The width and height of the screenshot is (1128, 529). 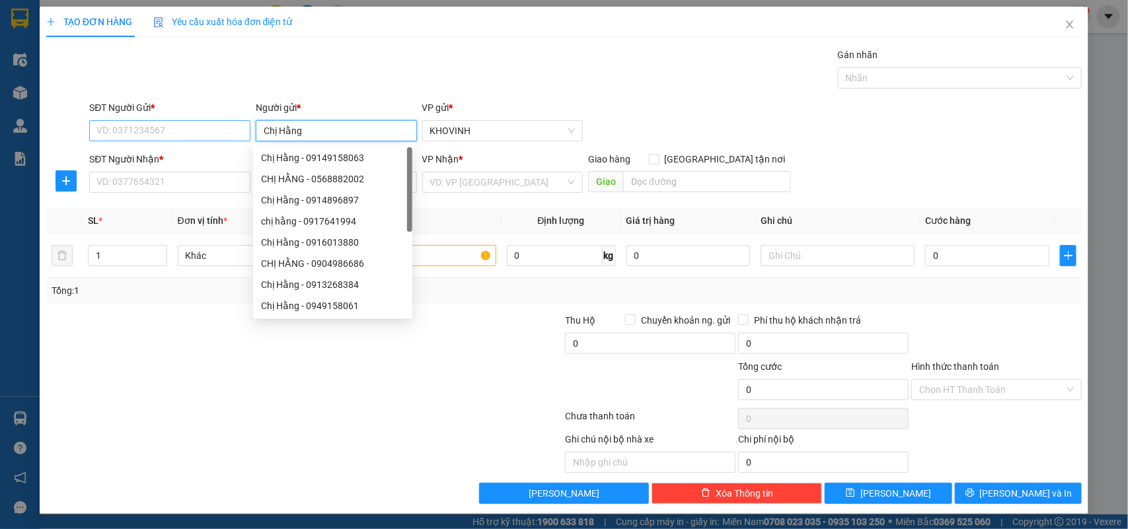 What do you see at coordinates (89, 22) in the screenshot?
I see `span: TẠO ĐƠN HÀNG` at bounding box center [89, 22].